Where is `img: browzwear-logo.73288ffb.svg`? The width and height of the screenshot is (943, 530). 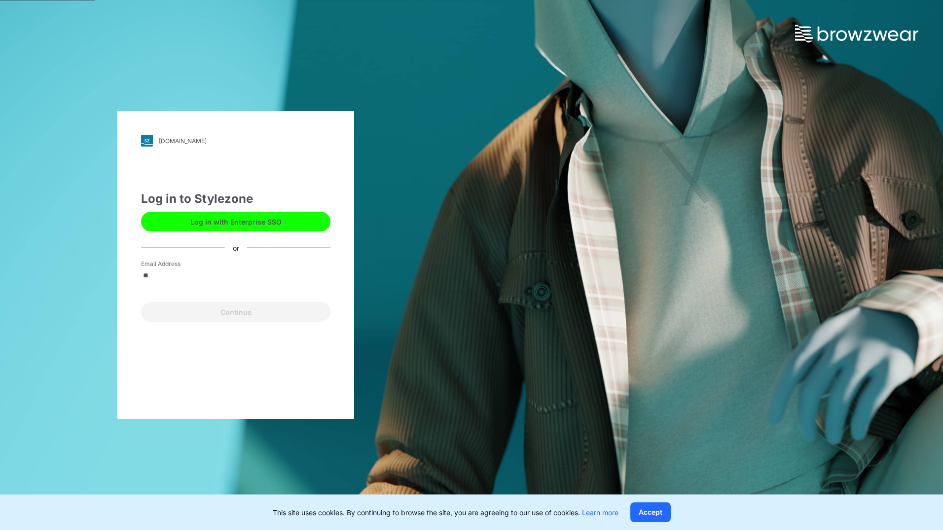
img: browzwear-logo.73288ffb.svg is located at coordinates (857, 34).